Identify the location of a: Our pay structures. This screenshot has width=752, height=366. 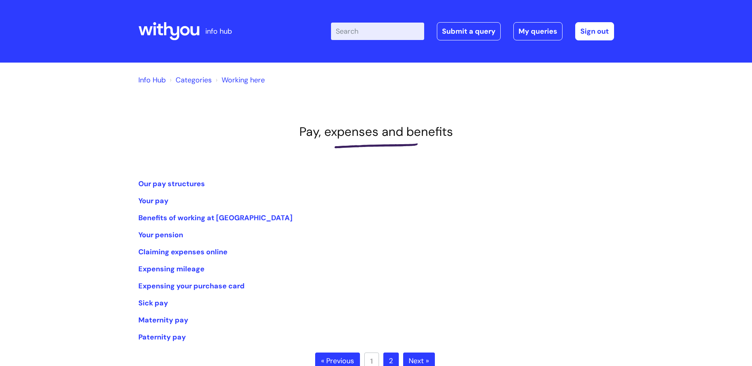
(172, 184).